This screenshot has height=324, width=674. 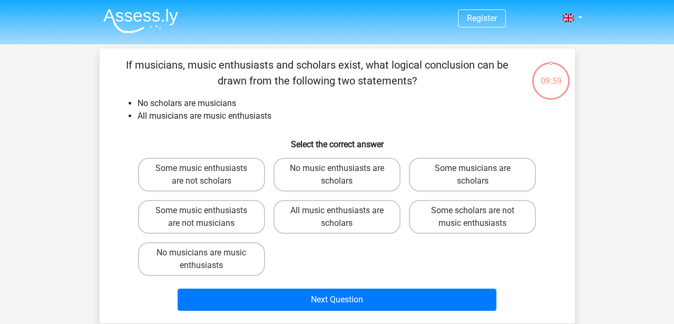 What do you see at coordinates (348, 116) in the screenshot?
I see `li: All musicians are music enthusiasts` at bounding box center [348, 116].